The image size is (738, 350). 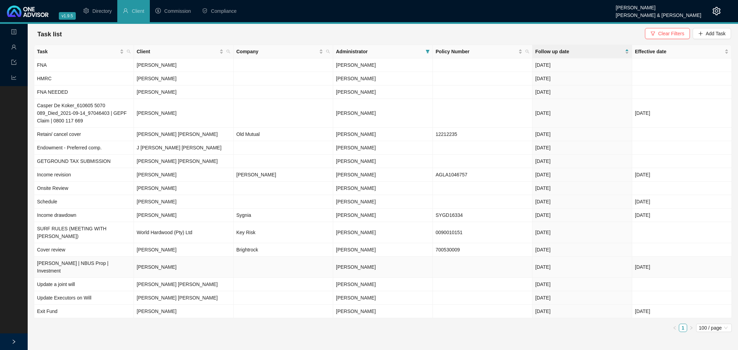 I want to click on th: Policy Number, so click(x=483, y=52).